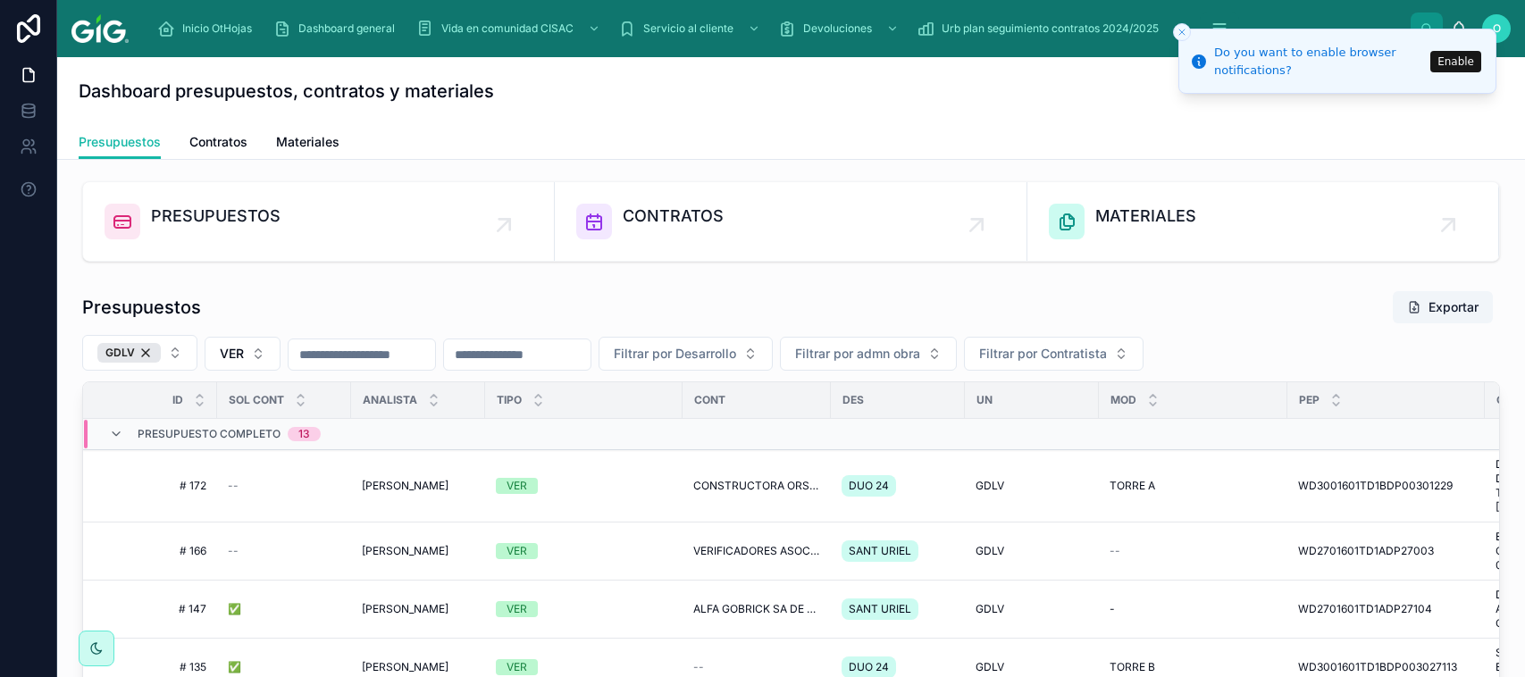  What do you see at coordinates (673, 216) in the screenshot?
I see `span: CONTRATOS` at bounding box center [673, 216].